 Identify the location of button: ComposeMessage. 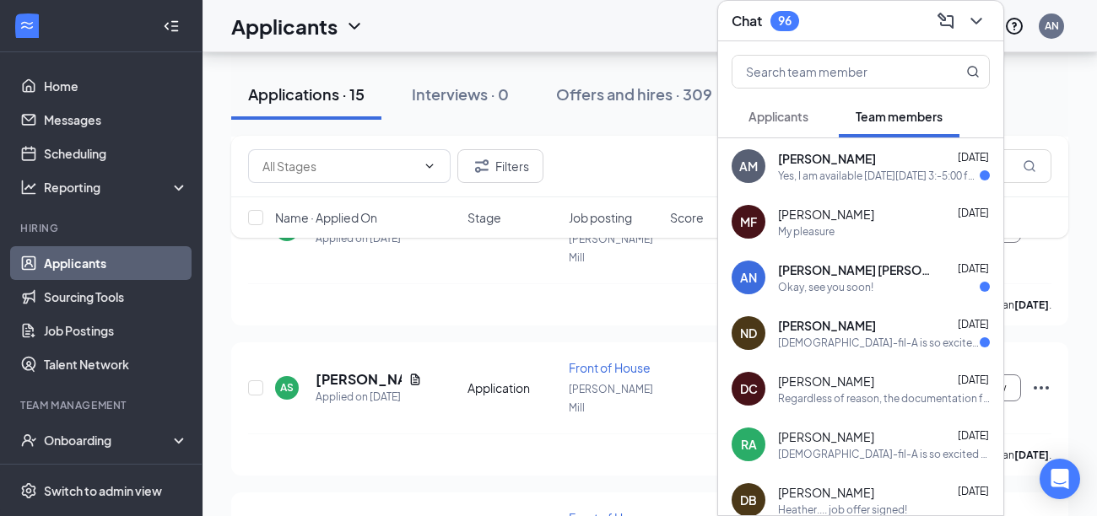
(946, 21).